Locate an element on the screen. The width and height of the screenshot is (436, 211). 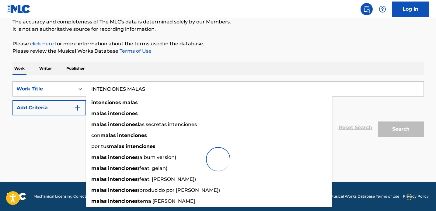
img: help is located at coordinates (383, 9).